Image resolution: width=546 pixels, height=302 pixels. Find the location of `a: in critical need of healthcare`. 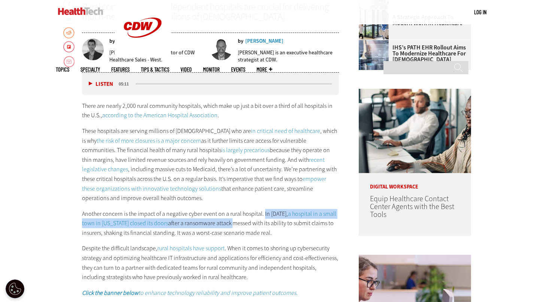

a: in critical need of healthcare is located at coordinates (285, 131).